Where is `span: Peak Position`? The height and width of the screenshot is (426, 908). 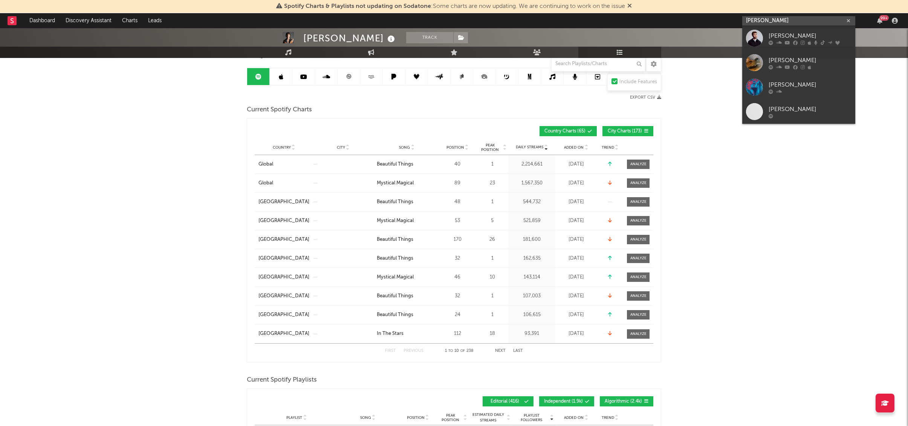
span: Peak Position is located at coordinates (490, 148).